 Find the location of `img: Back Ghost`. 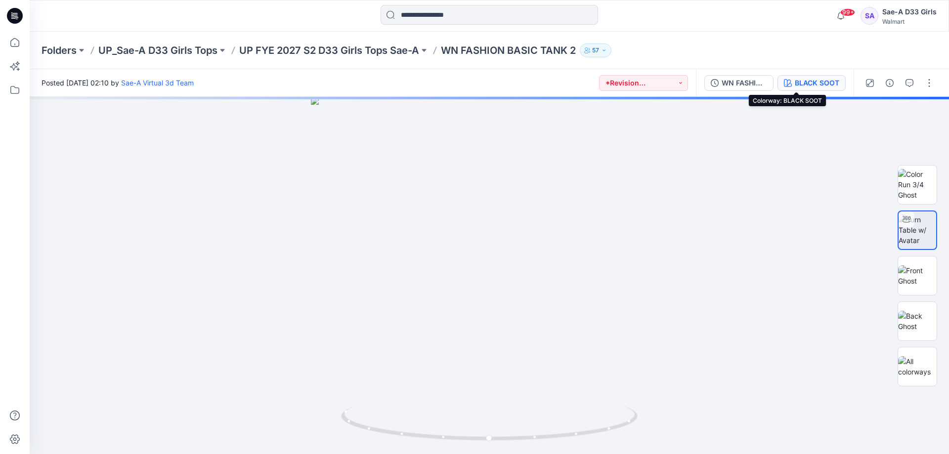

img: Back Ghost is located at coordinates (917, 321).